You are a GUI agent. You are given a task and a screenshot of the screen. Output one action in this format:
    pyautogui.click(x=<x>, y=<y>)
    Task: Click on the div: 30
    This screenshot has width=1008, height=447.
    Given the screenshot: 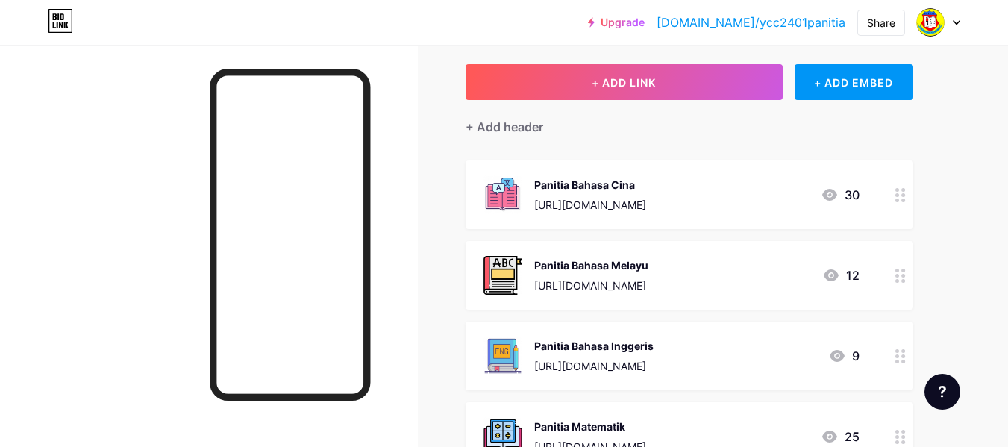 What is the action you would take?
    pyautogui.click(x=840, y=195)
    